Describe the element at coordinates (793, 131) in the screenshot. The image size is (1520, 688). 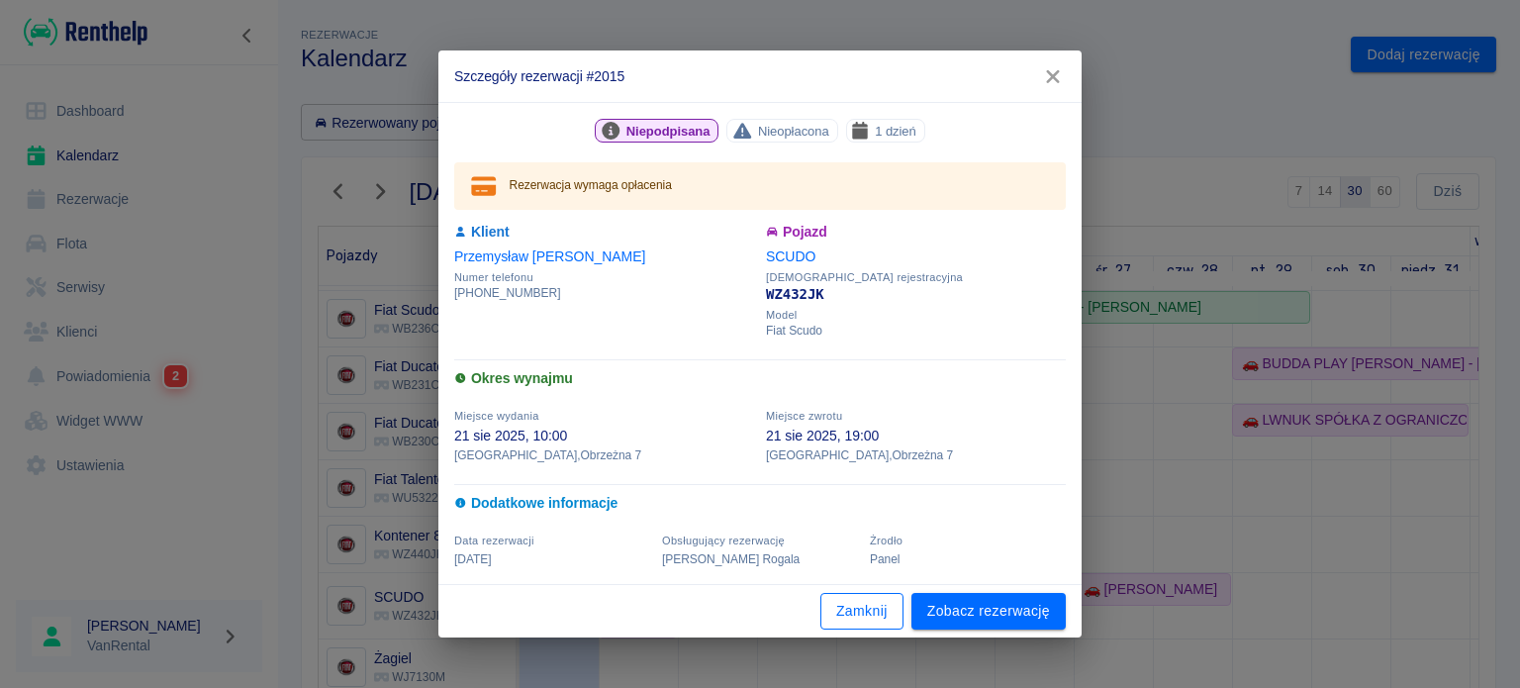
I see `span: Nieopłacona` at that location.